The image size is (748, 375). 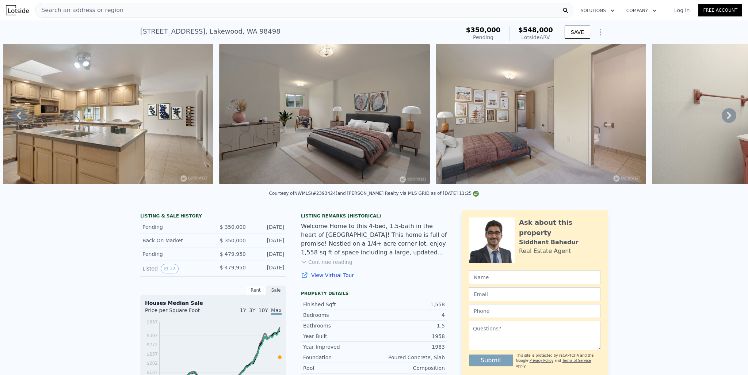 What do you see at coordinates (642, 11) in the screenshot?
I see `button: Company` at bounding box center [642, 11].